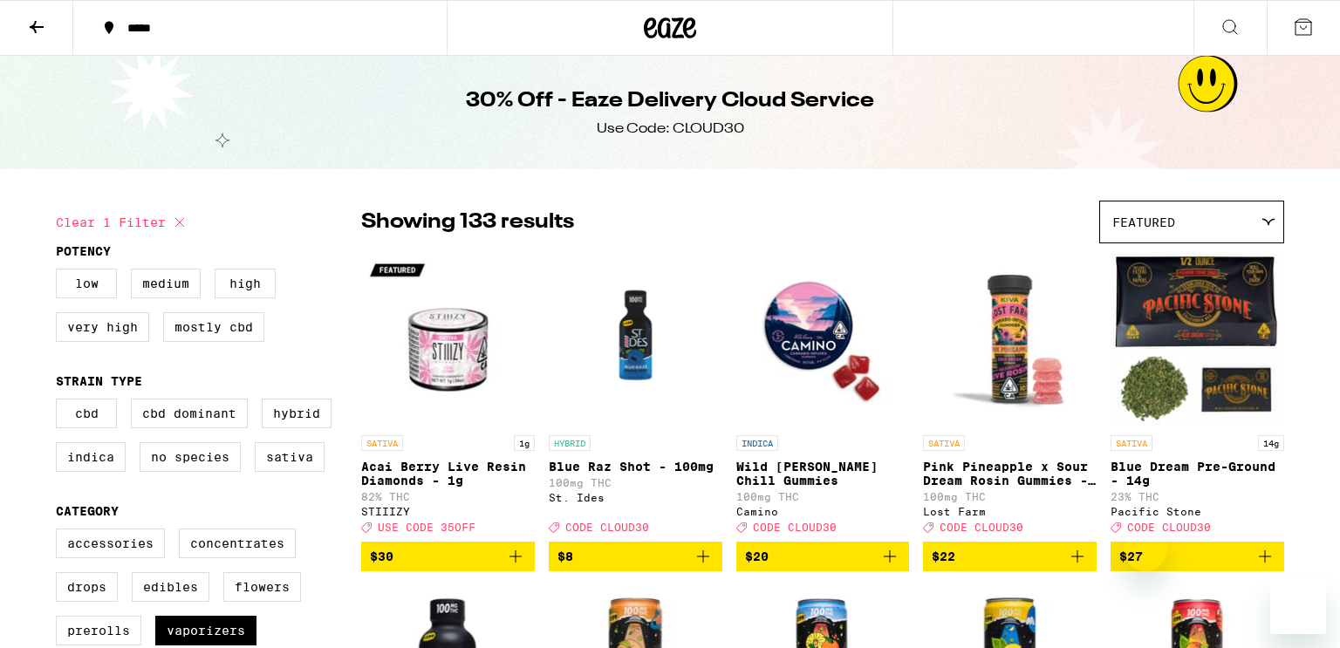 The width and height of the screenshot is (1340, 648). I want to click on p: 82% THC, so click(447, 496).